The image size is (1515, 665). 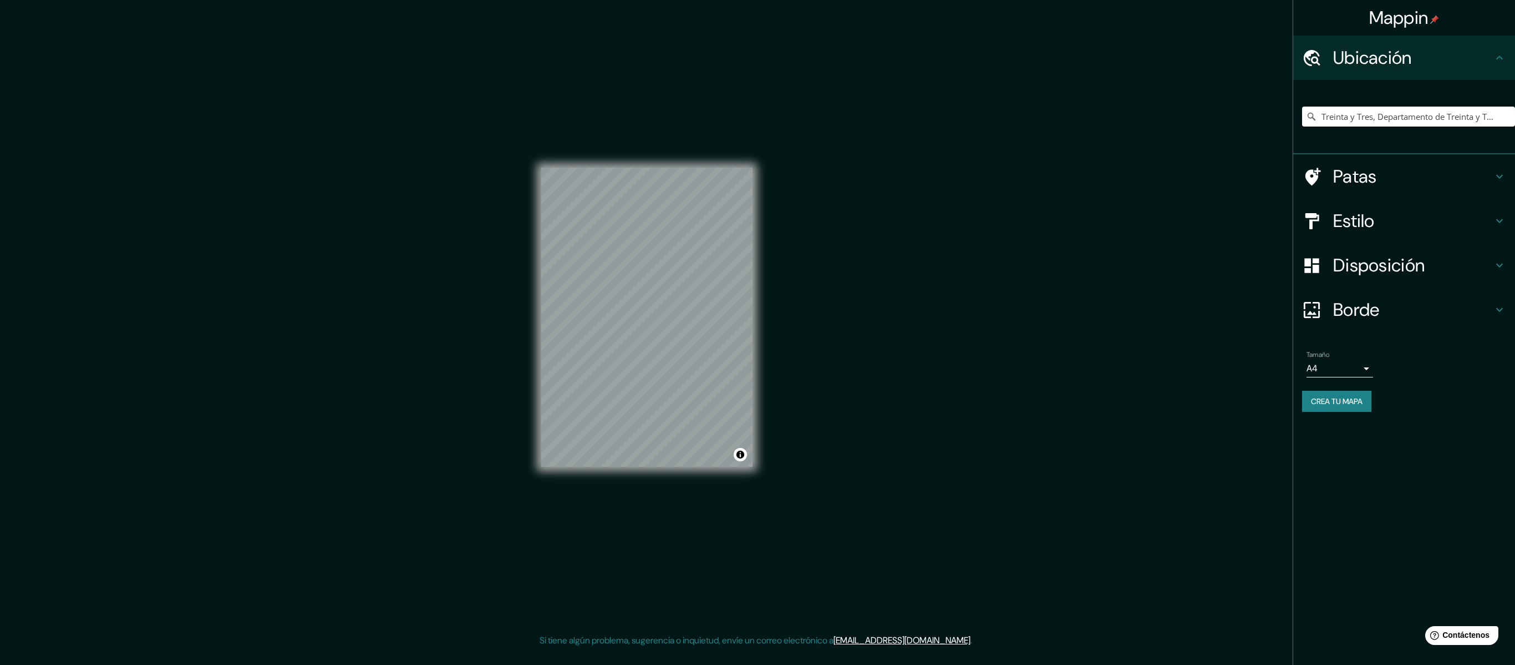 What do you see at coordinates (1312, 368) in the screenshot?
I see `font: A4` at bounding box center [1312, 368].